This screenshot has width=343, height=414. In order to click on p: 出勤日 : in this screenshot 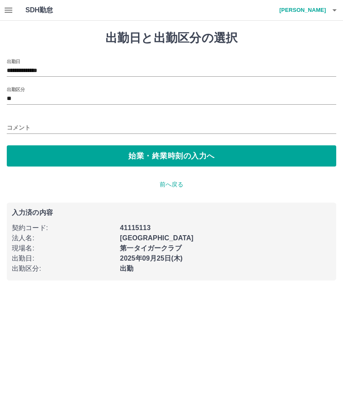, I will do `click(63, 258)`.